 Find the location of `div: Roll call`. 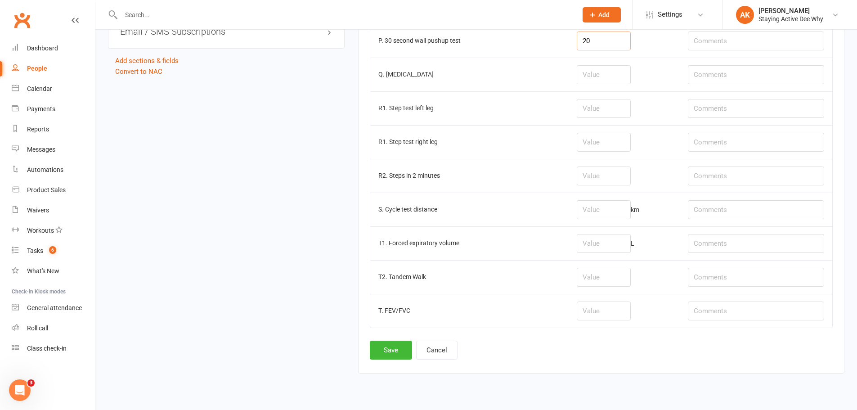

div: Roll call is located at coordinates (37, 328).